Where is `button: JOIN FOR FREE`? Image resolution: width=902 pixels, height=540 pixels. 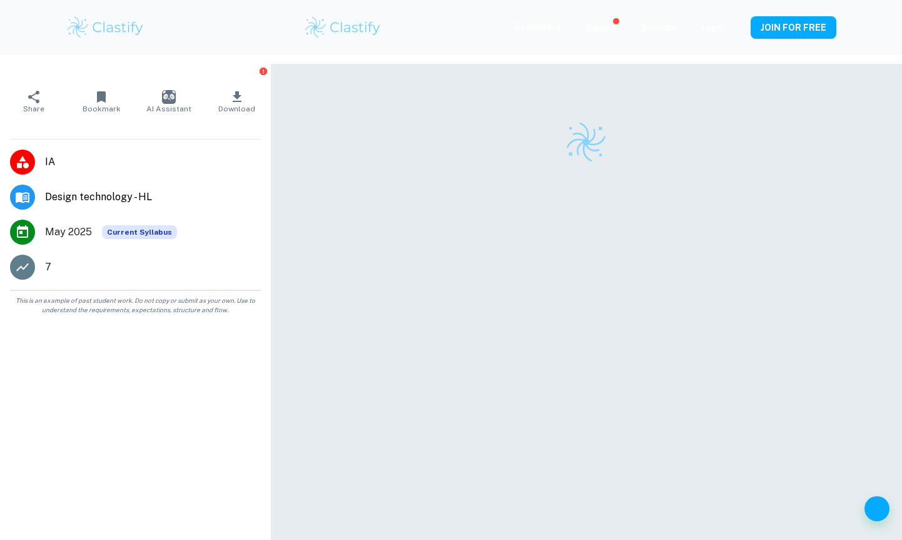
button: JOIN FOR FREE is located at coordinates (793, 28).